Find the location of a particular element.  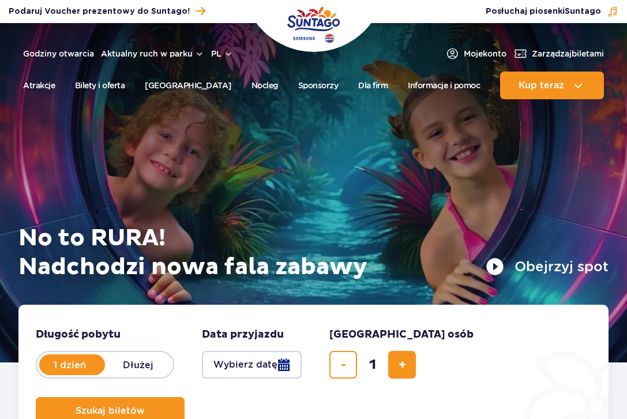

button: Obejrzyj spot is located at coordinates (547, 267).